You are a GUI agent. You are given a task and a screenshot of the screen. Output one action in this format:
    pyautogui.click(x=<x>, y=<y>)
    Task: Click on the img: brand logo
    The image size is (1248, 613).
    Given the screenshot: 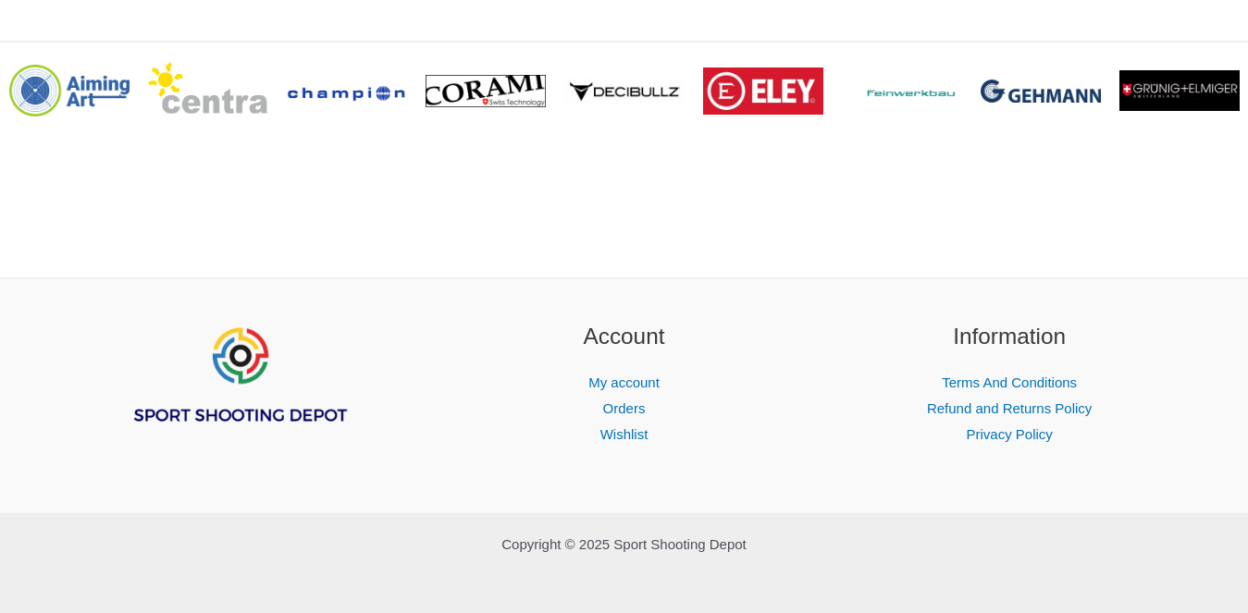 What is the action you would take?
    pyautogui.click(x=763, y=91)
    